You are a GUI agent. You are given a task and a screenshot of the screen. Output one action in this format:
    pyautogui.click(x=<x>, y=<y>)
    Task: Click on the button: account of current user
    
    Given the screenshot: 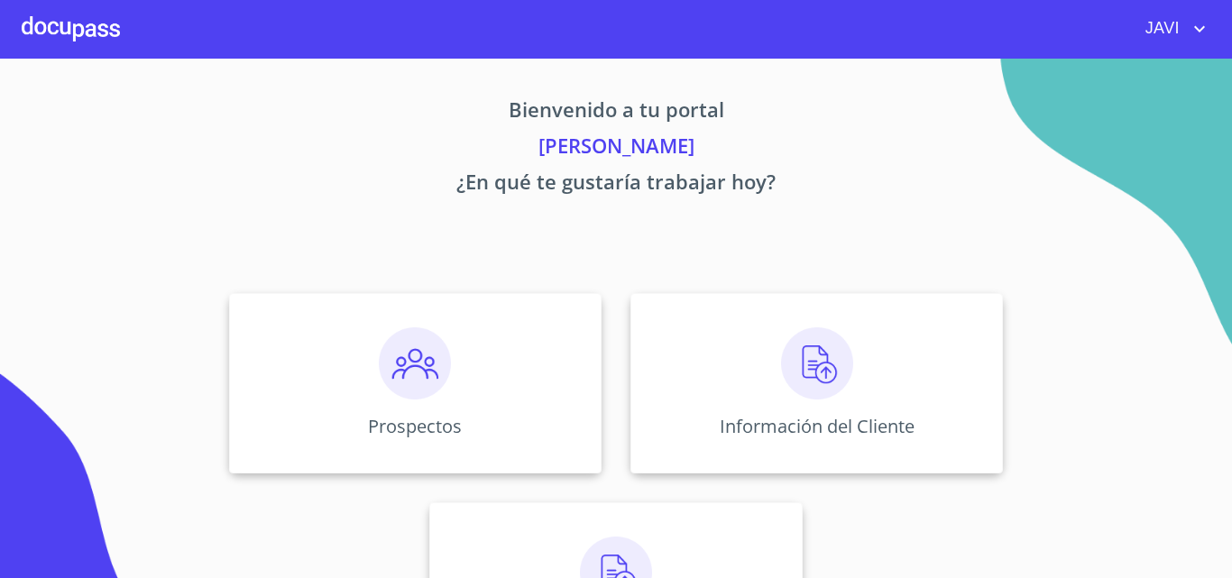 What is the action you would take?
    pyautogui.click(x=1170, y=29)
    